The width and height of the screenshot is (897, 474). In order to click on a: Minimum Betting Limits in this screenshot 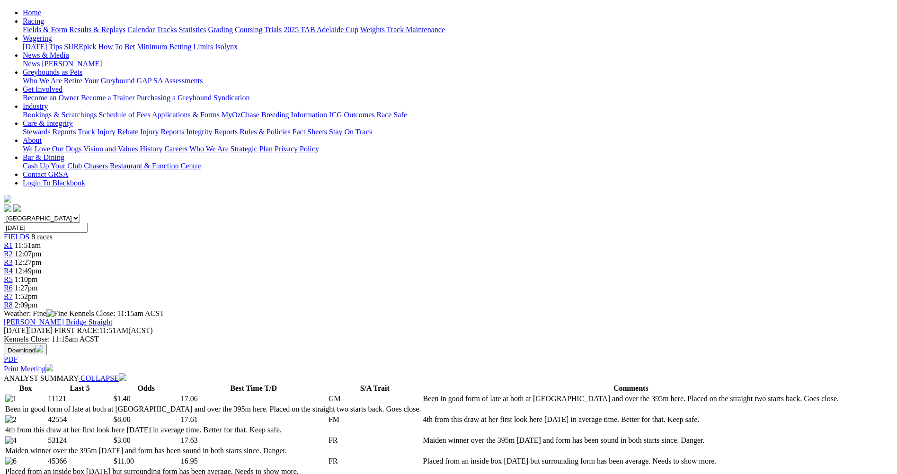, I will do `click(175, 46)`.